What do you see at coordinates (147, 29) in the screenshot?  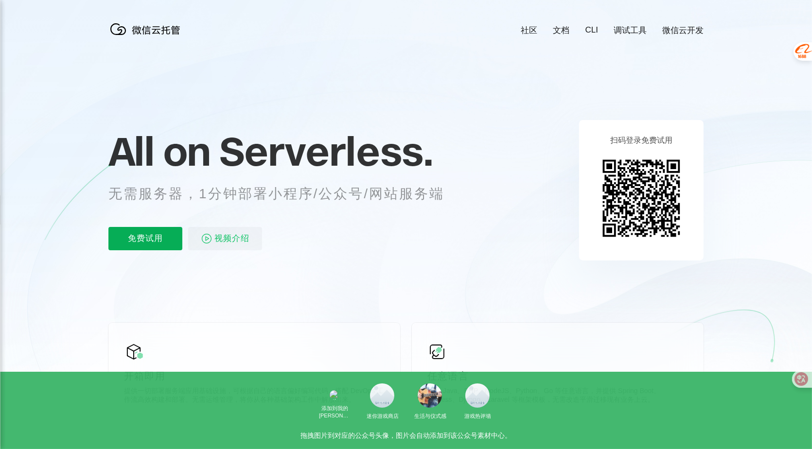 I see `img: 微信云托管` at bounding box center [147, 29].